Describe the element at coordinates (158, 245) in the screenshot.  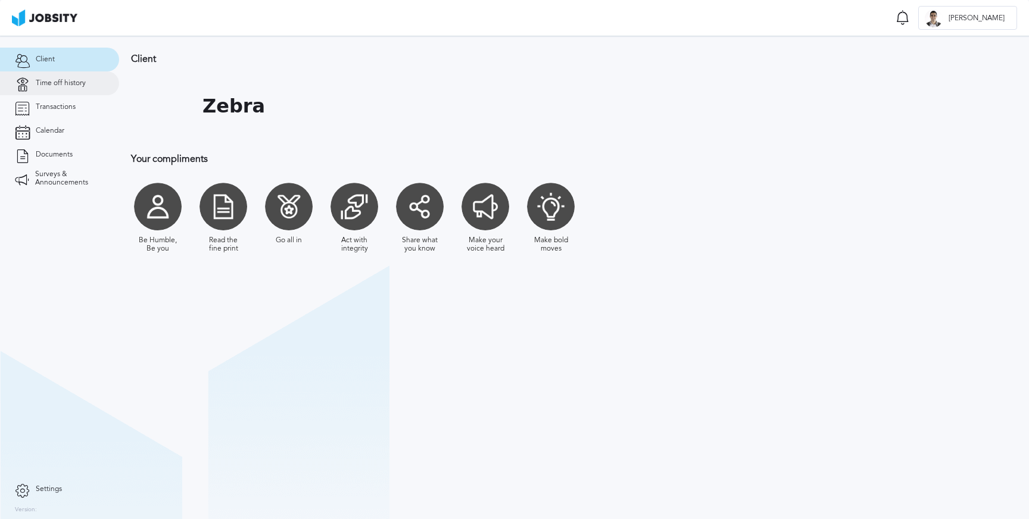
I see `div: Be Humble, Be you` at that location.